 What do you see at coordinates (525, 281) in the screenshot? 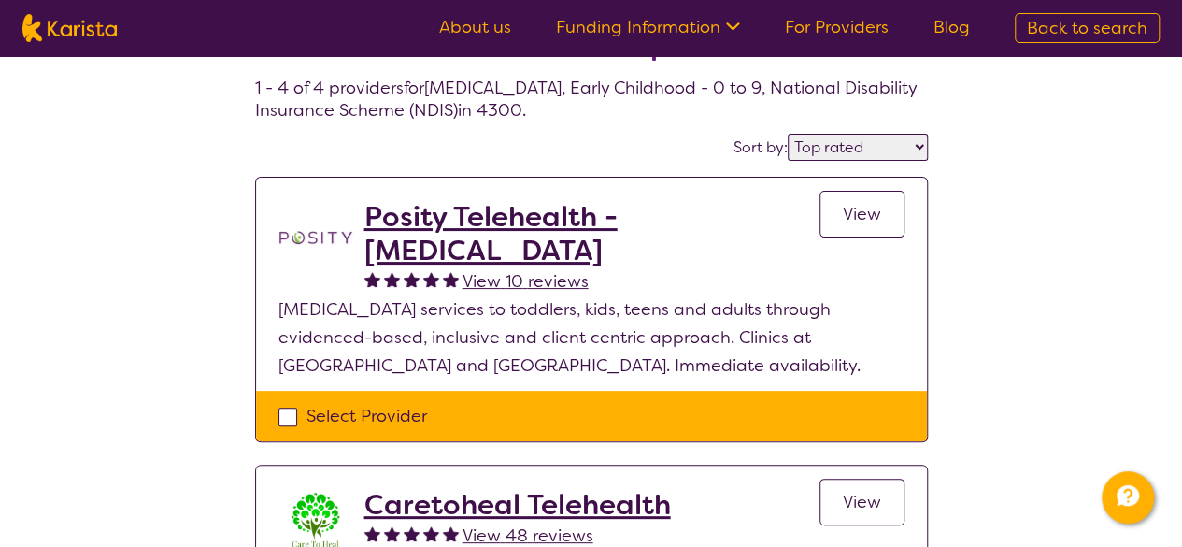
I see `span: View 10 reviews` at bounding box center [525, 281].